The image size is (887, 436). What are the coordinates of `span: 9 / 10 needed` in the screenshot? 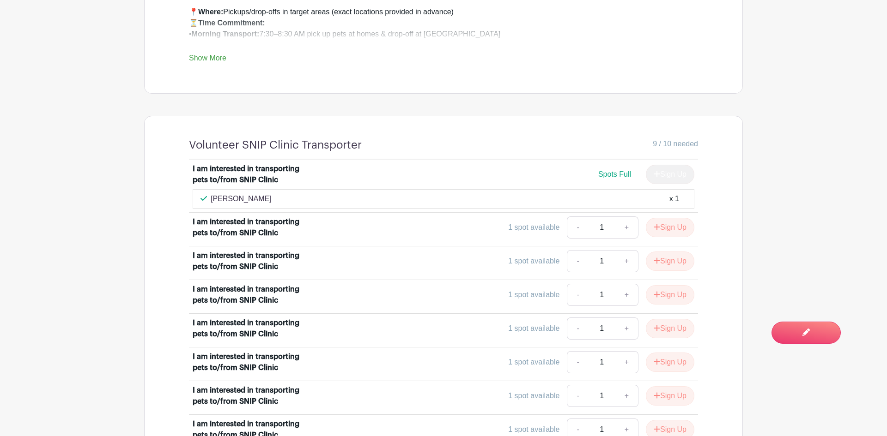 It's located at (675, 144).